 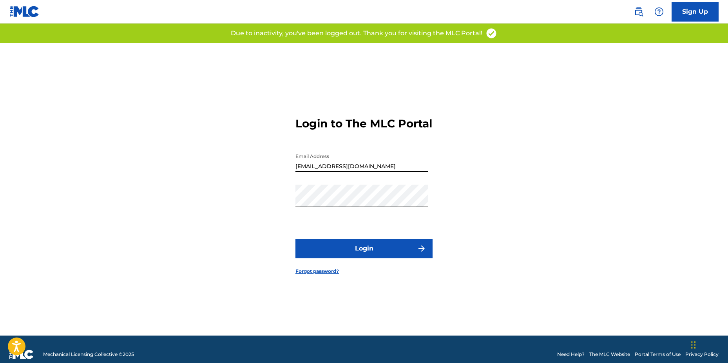 I want to click on a: Portal Terms of Use, so click(x=657, y=354).